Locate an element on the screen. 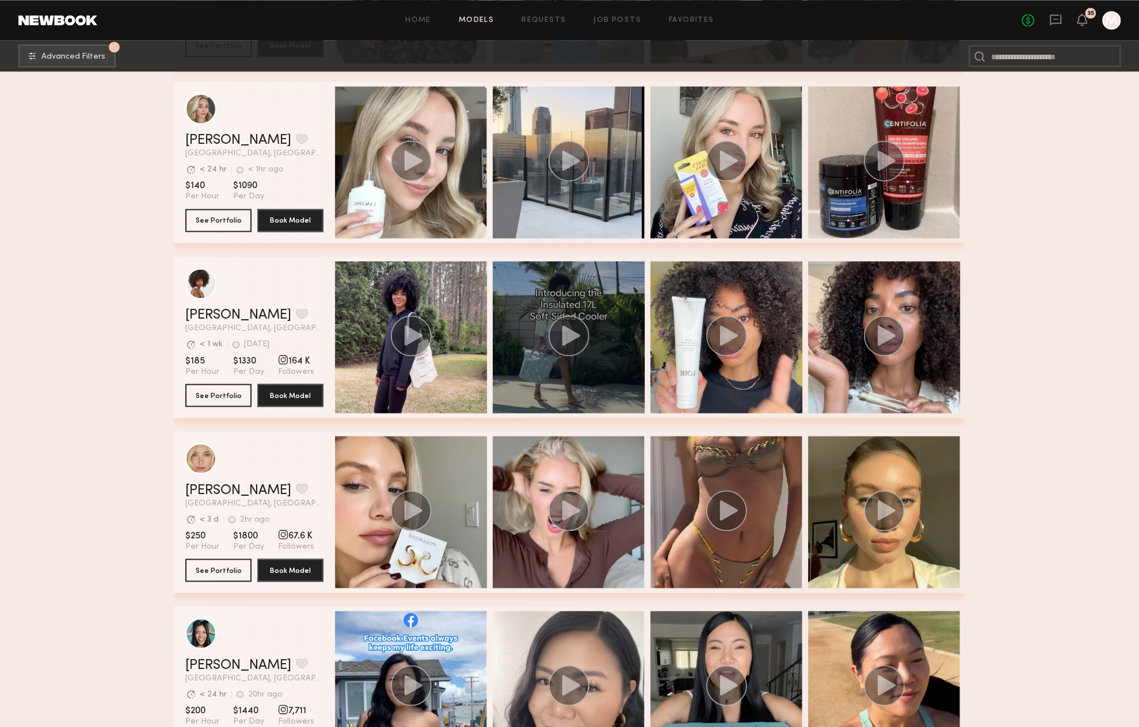  span: $200 is located at coordinates (202, 711).